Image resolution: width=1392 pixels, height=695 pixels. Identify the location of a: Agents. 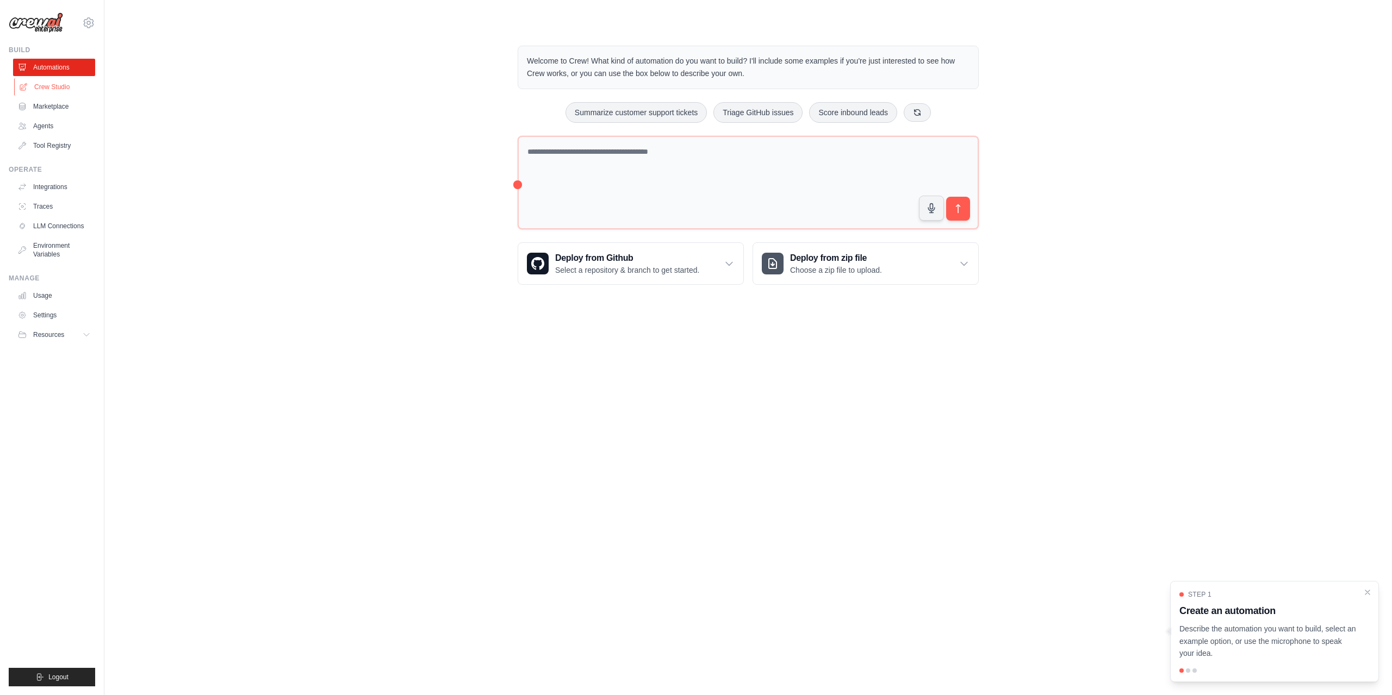
(54, 126).